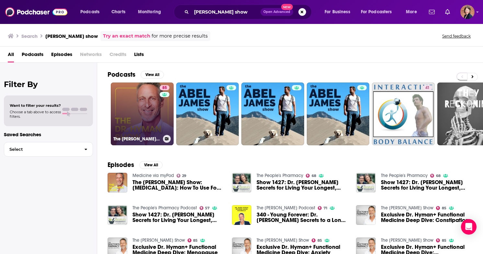 Image resolution: width=483 pixels, height=254 pixels. I want to click on a: Lists, so click(139, 56).